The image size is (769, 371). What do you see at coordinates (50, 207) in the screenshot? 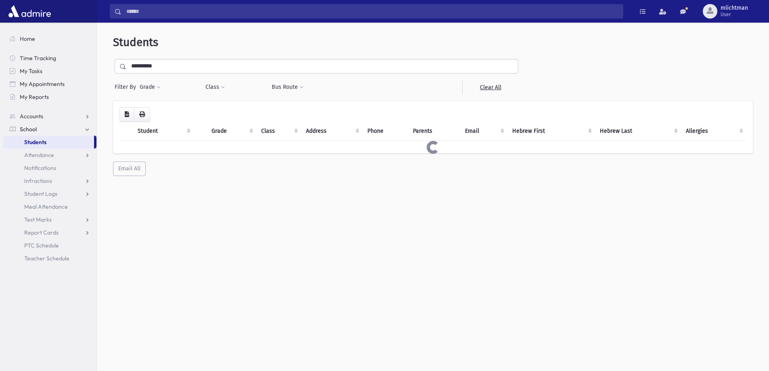
I see `a: Meal Attendance` at bounding box center [50, 207].